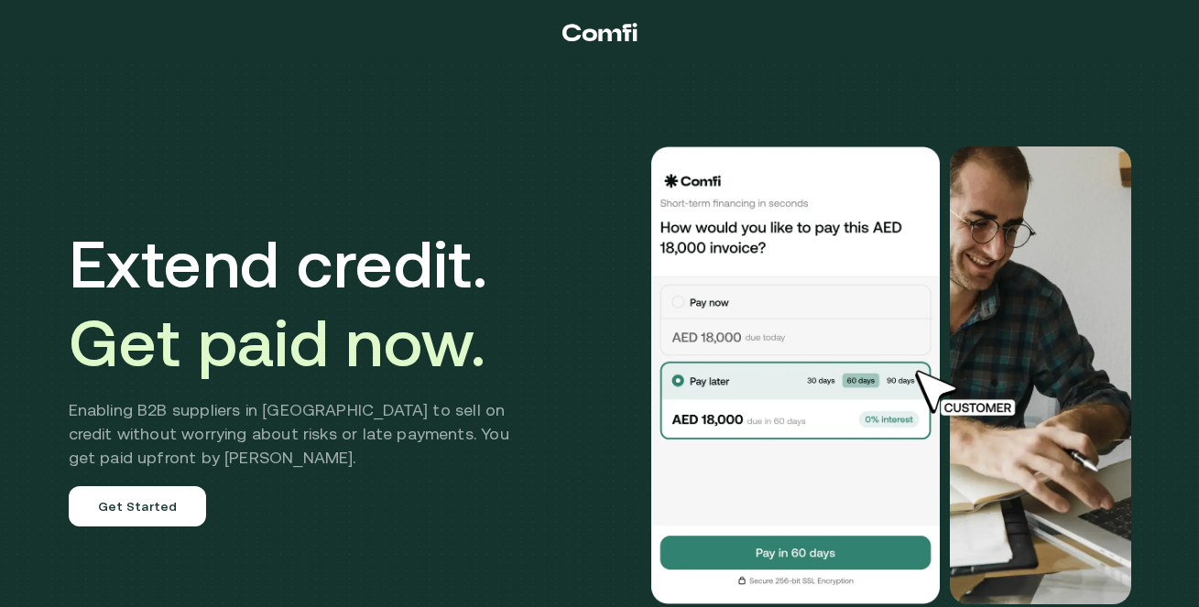 This screenshot has height=607, width=1199. Describe the element at coordinates (302, 303) in the screenshot. I see `h1: Extend credit.` at that location.